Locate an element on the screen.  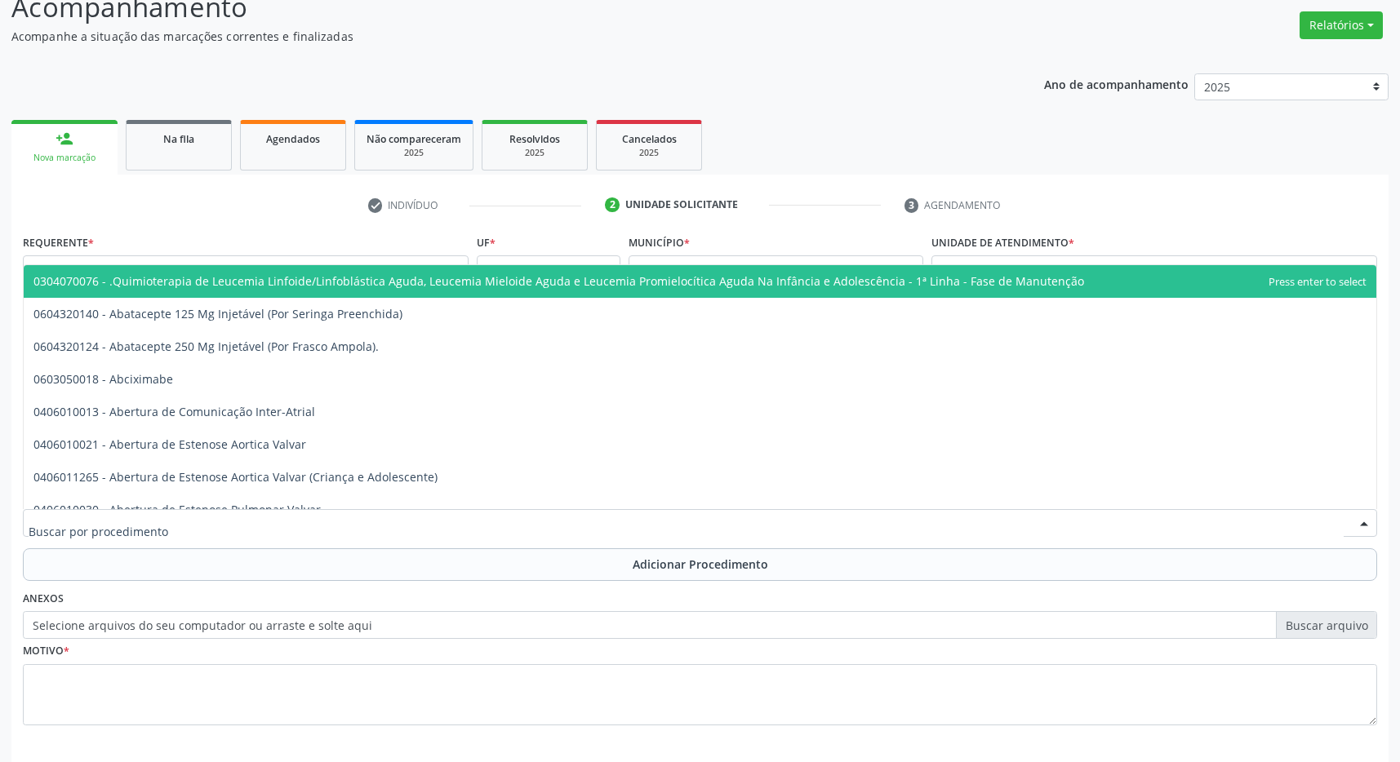
p: Ano de acompanhamento is located at coordinates (1116, 83).